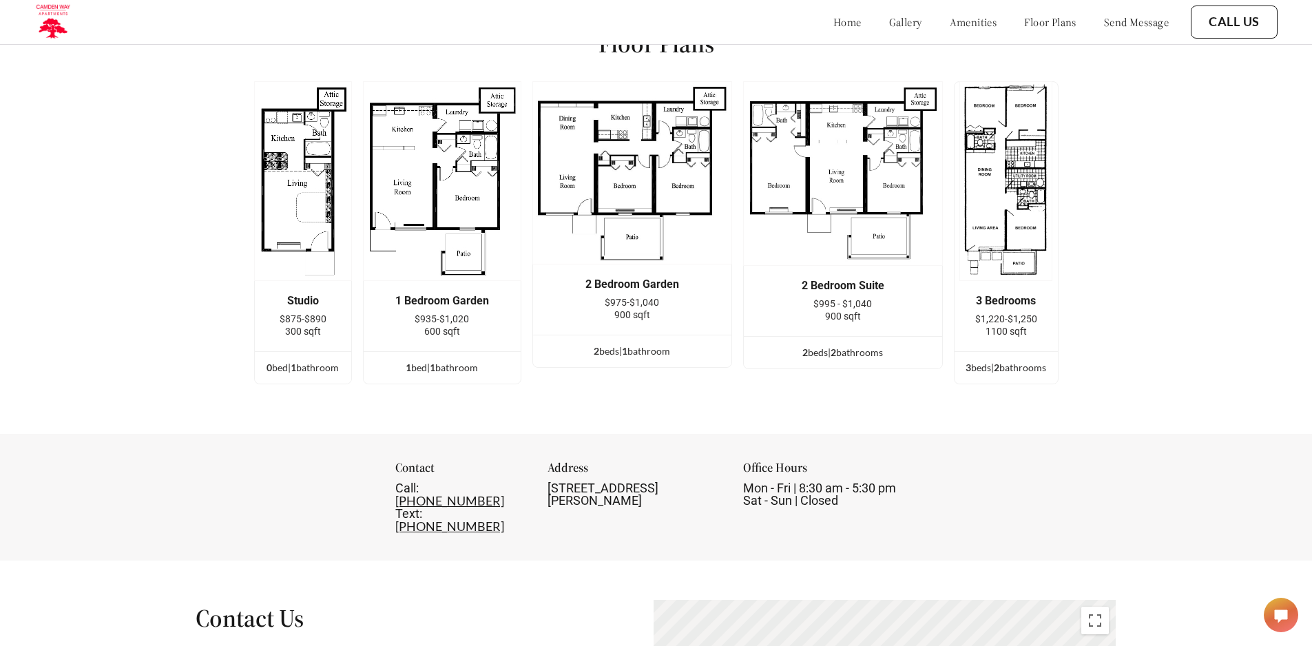  Describe the element at coordinates (1235, 22) in the screenshot. I see `button: Call Us` at that location.